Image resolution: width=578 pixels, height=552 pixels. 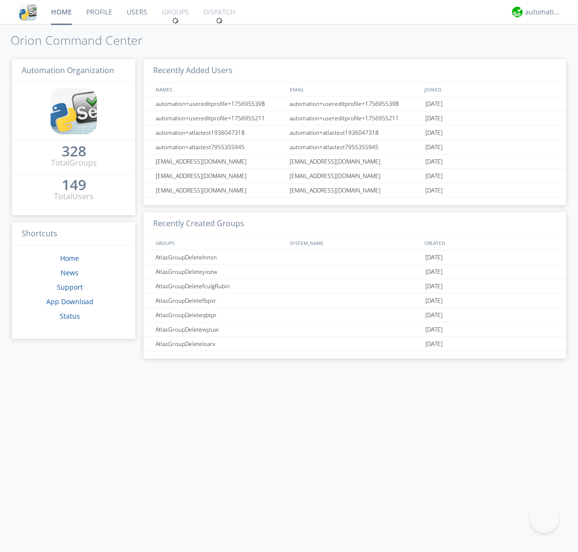 What do you see at coordinates (517, 12) in the screenshot?
I see `img: d2d01cd9b4174d08988066c6d424eccd` at bounding box center [517, 12].